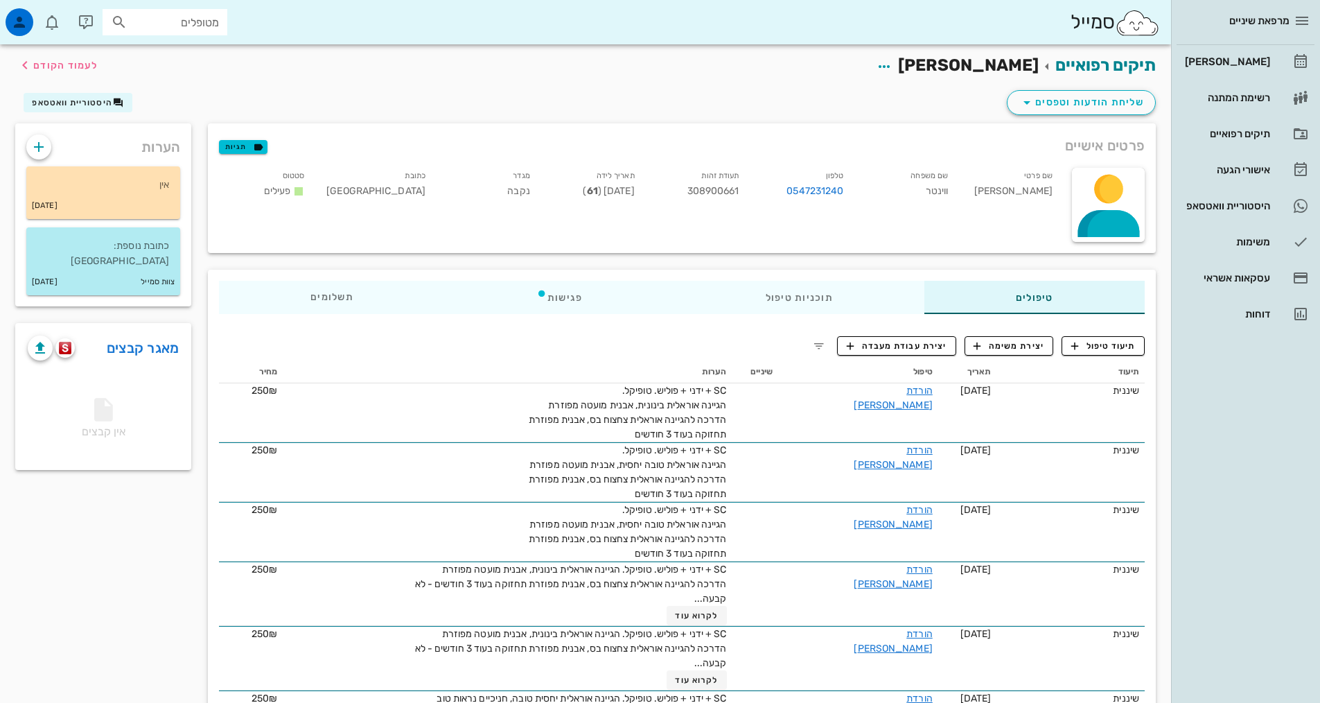 This screenshot has width=1320, height=703. Describe the element at coordinates (559, 297) in the screenshot. I see `div: פגישות` at that location.